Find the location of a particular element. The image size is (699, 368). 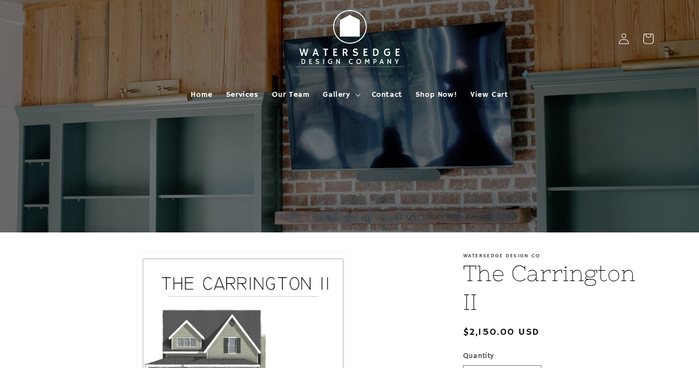

span: Our Team is located at coordinates (291, 95).